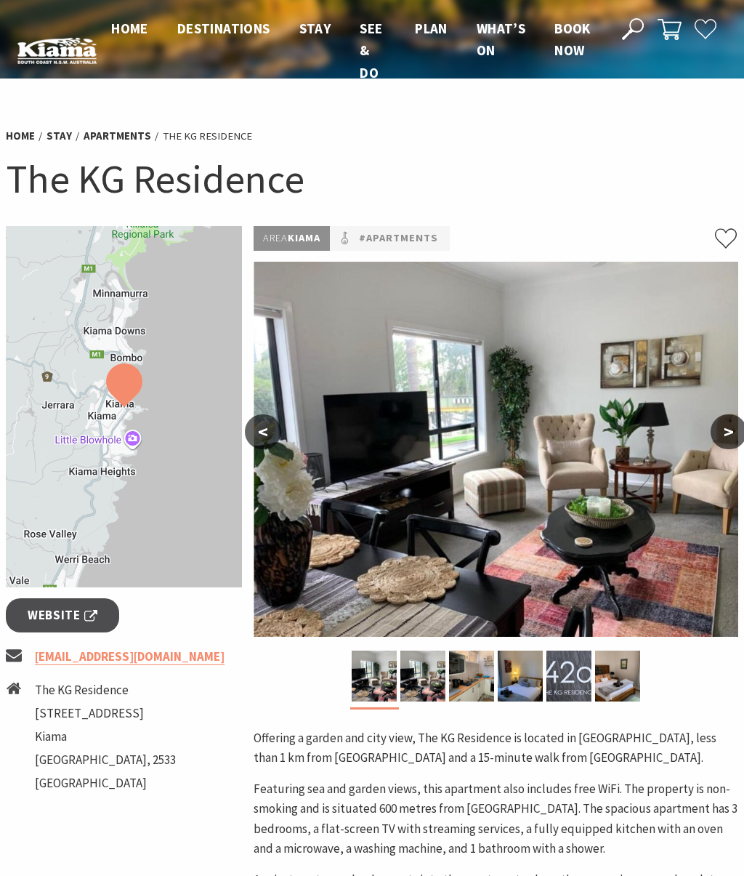 The image size is (744, 876). I want to click on li: Kiama, so click(105, 736).